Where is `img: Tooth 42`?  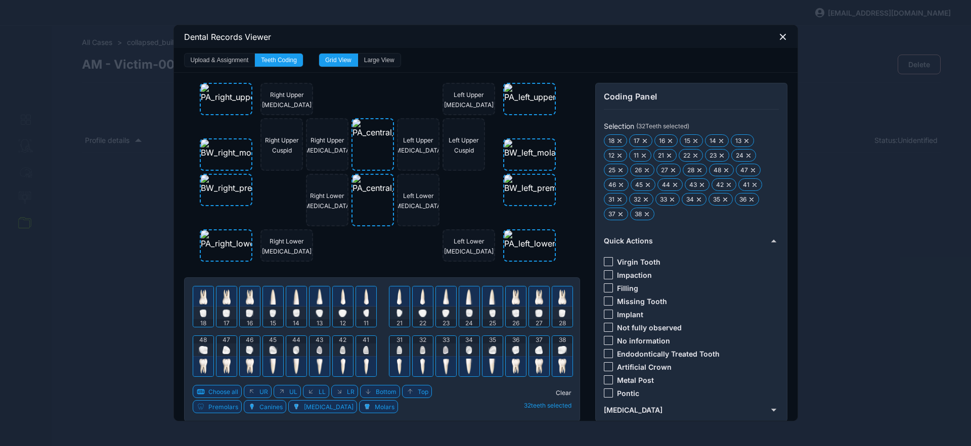
img: Tooth 42 is located at coordinates (343, 367).